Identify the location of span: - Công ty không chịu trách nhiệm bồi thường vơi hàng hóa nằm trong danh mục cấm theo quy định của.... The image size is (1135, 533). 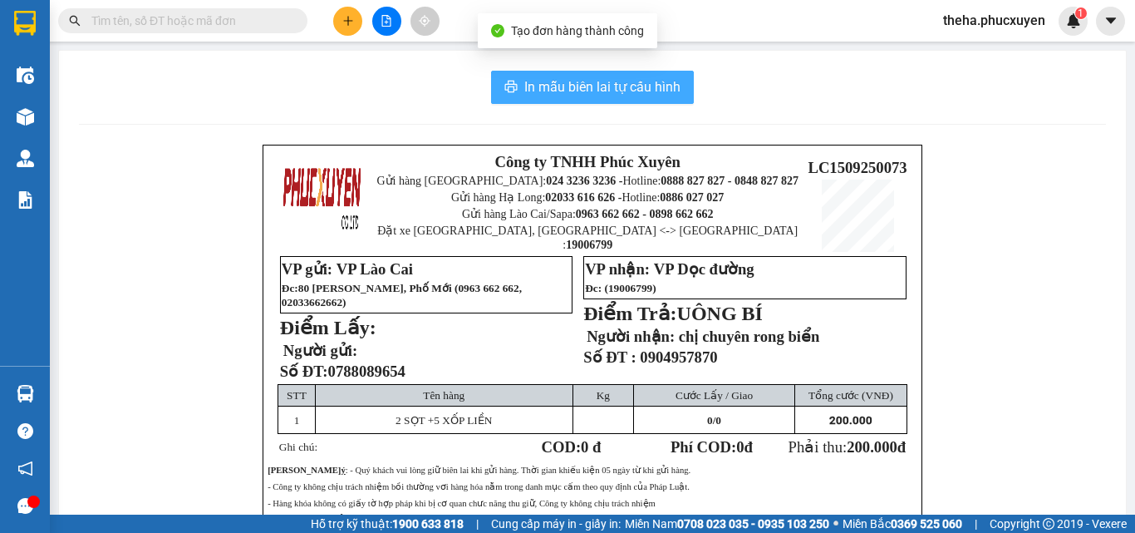
(479, 486).